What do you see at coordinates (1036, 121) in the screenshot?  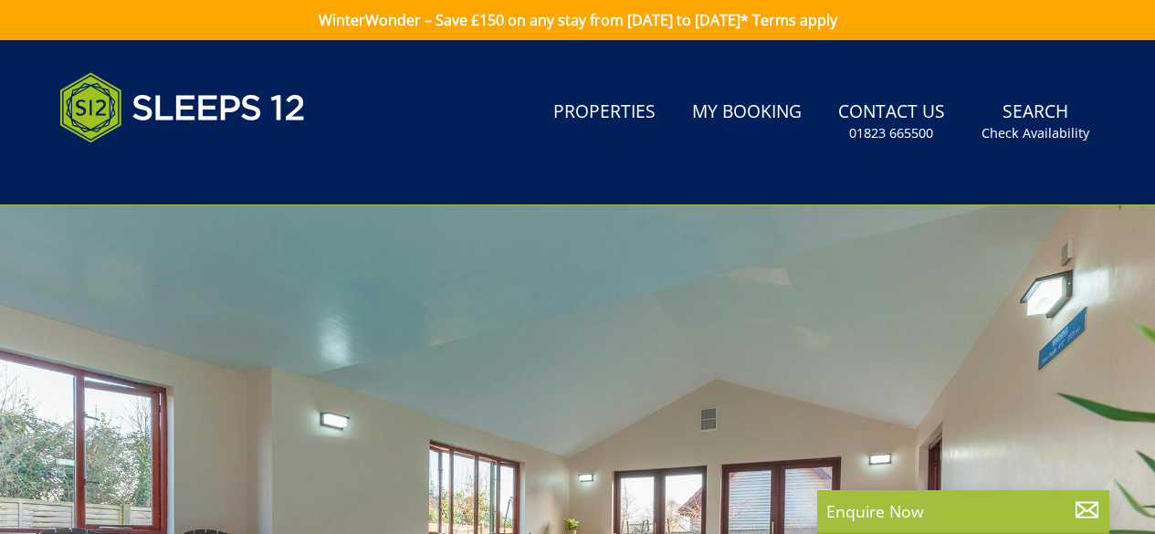 I see `a: SearchCheck Availability` at bounding box center [1036, 121].